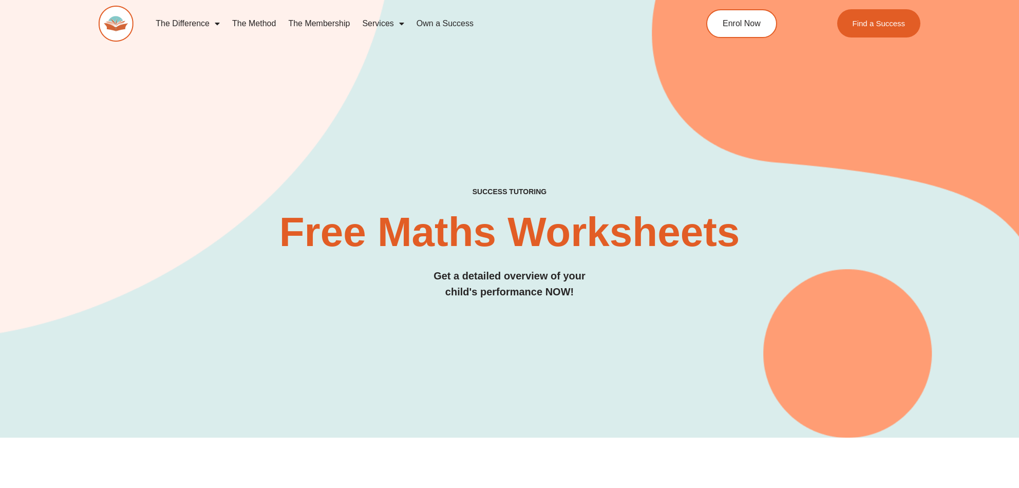  I want to click on a: The Method, so click(254, 24).